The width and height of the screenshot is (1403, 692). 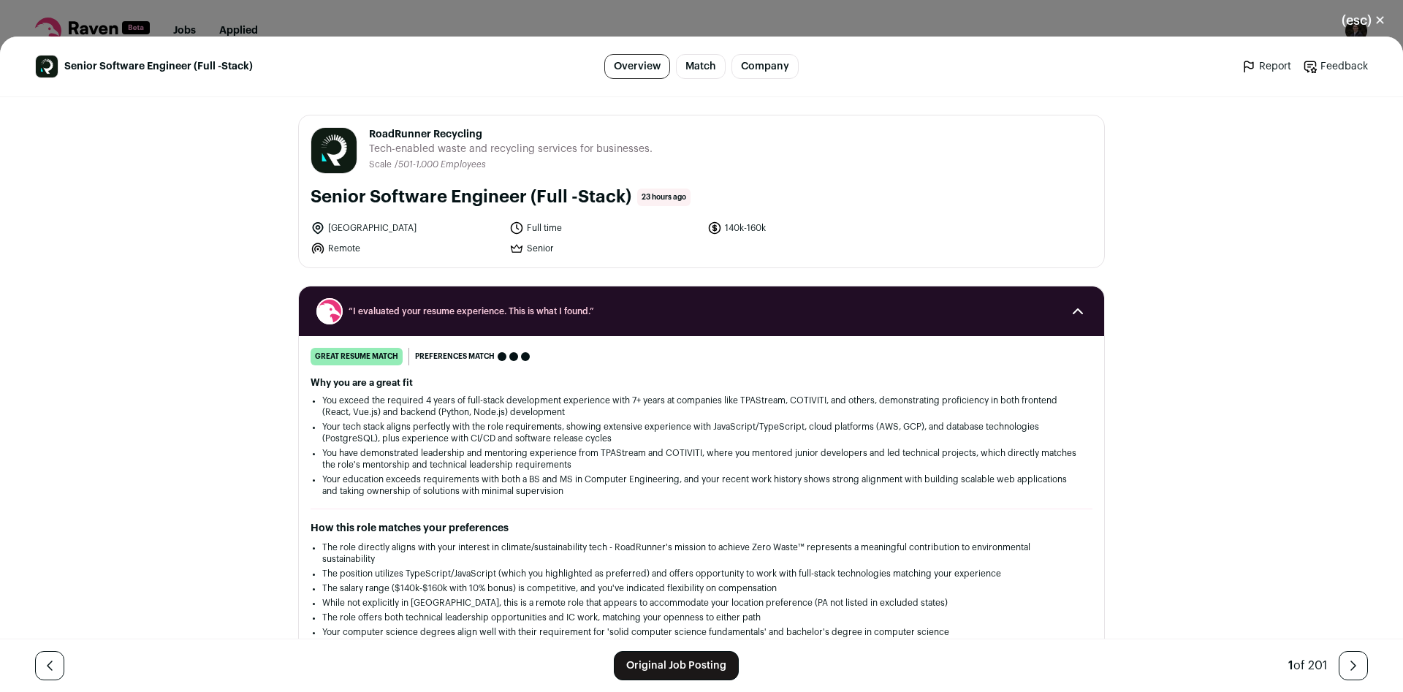 I want to click on button: Close modal, so click(x=1364, y=20).